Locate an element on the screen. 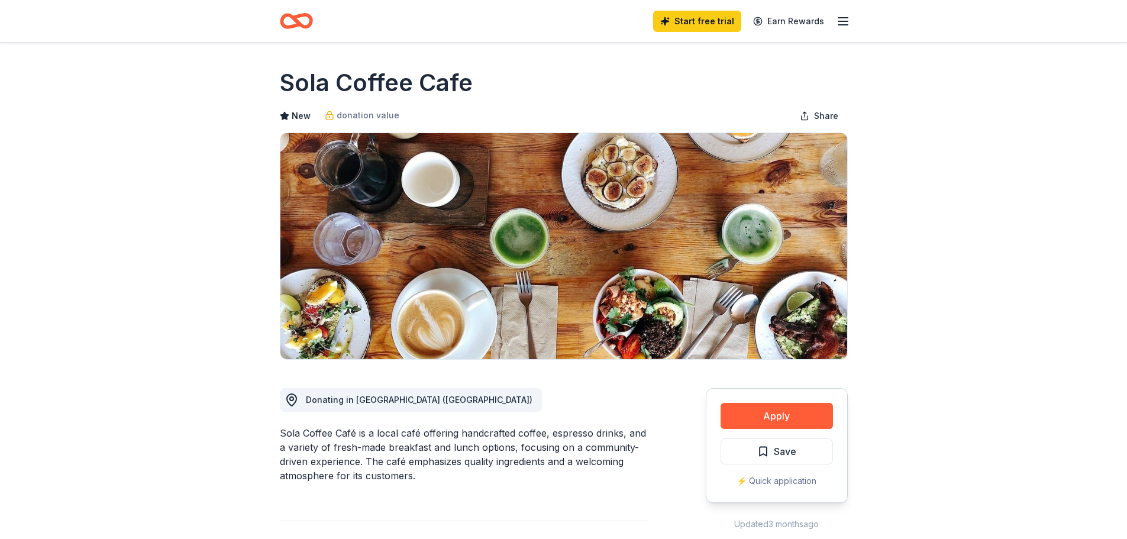 The height and width of the screenshot is (539, 1127). a: Home is located at coordinates (296, 21).